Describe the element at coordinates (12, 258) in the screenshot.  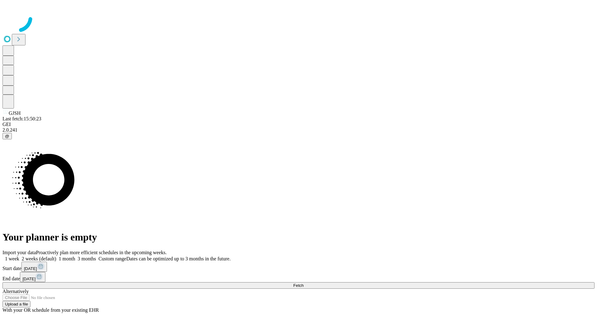
I see `span: 1 week` at that location.